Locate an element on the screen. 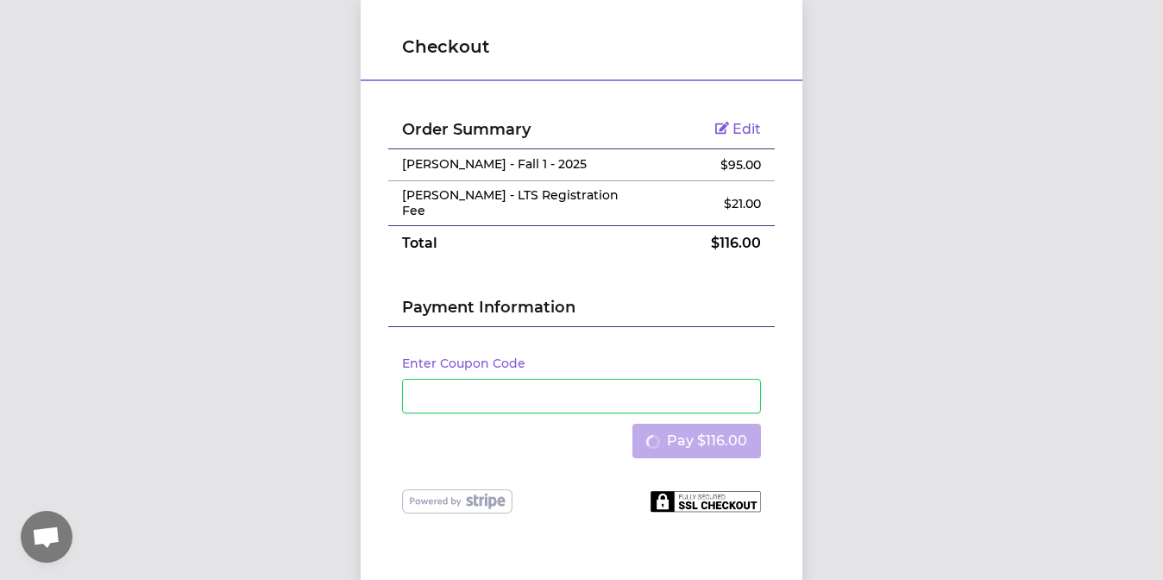 The image size is (1163, 580). h2: Order Summary is located at coordinates (517, 129).